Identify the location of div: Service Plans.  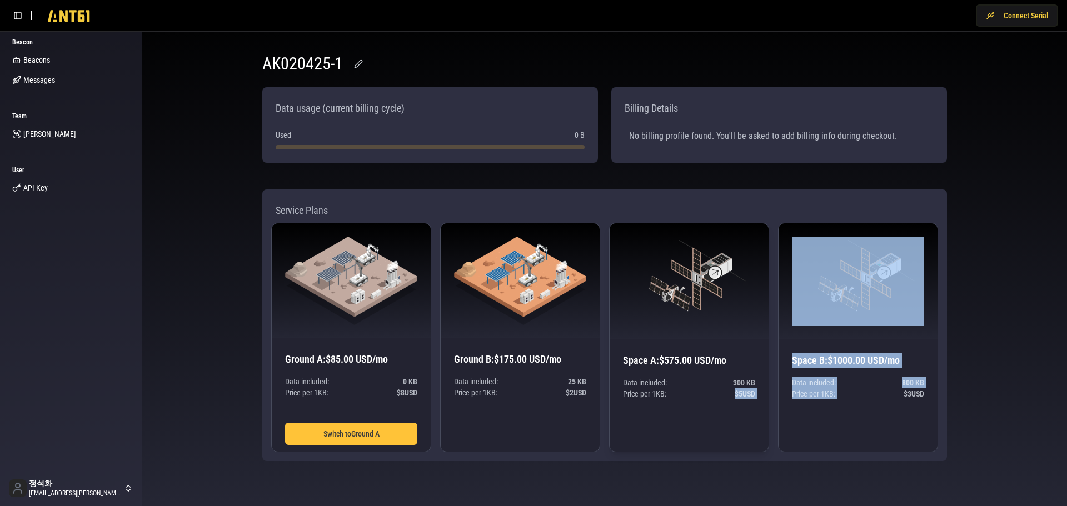
(605, 211).